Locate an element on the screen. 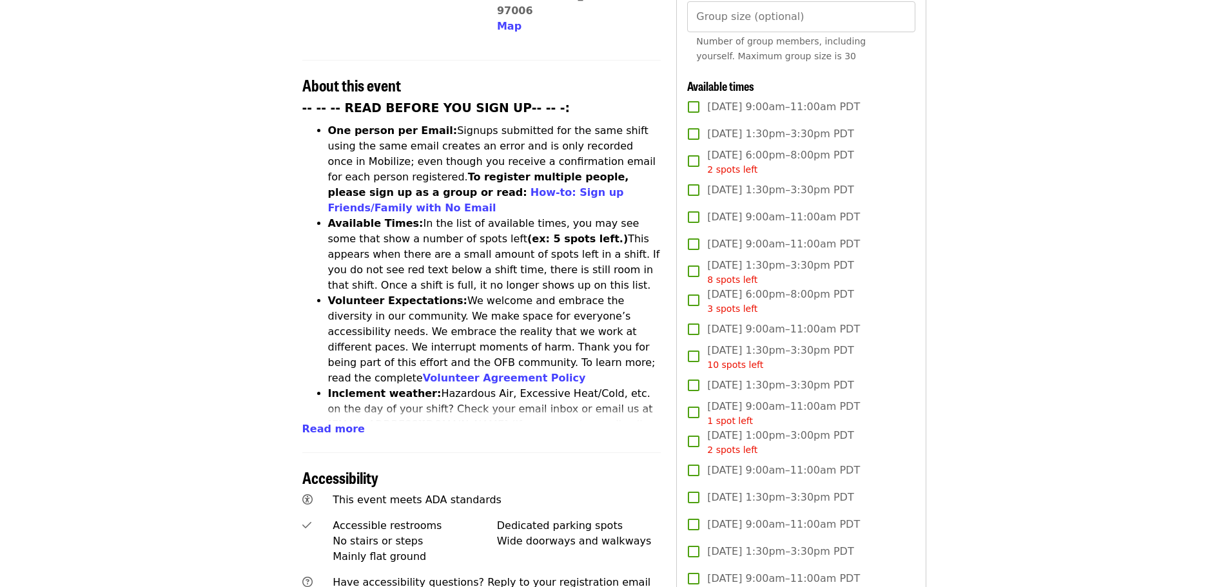 The height and width of the screenshot is (587, 1228). div: Accessible restrooms is located at coordinates (414, 526).